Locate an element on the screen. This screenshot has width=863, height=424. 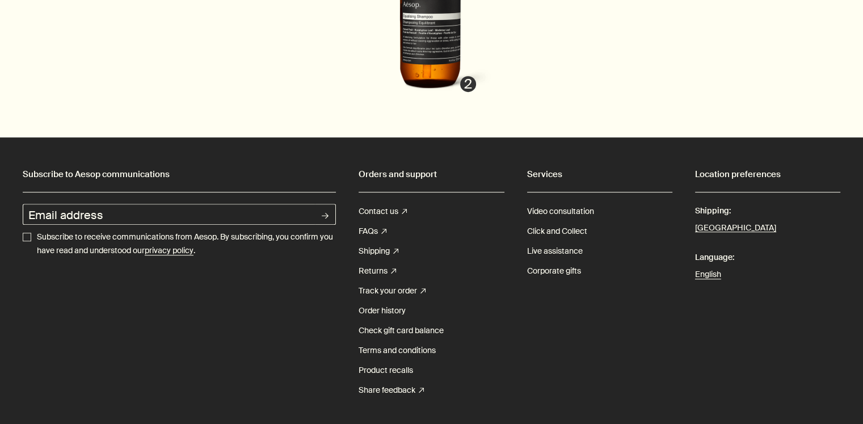
div: 2 is located at coordinates (468, 84).